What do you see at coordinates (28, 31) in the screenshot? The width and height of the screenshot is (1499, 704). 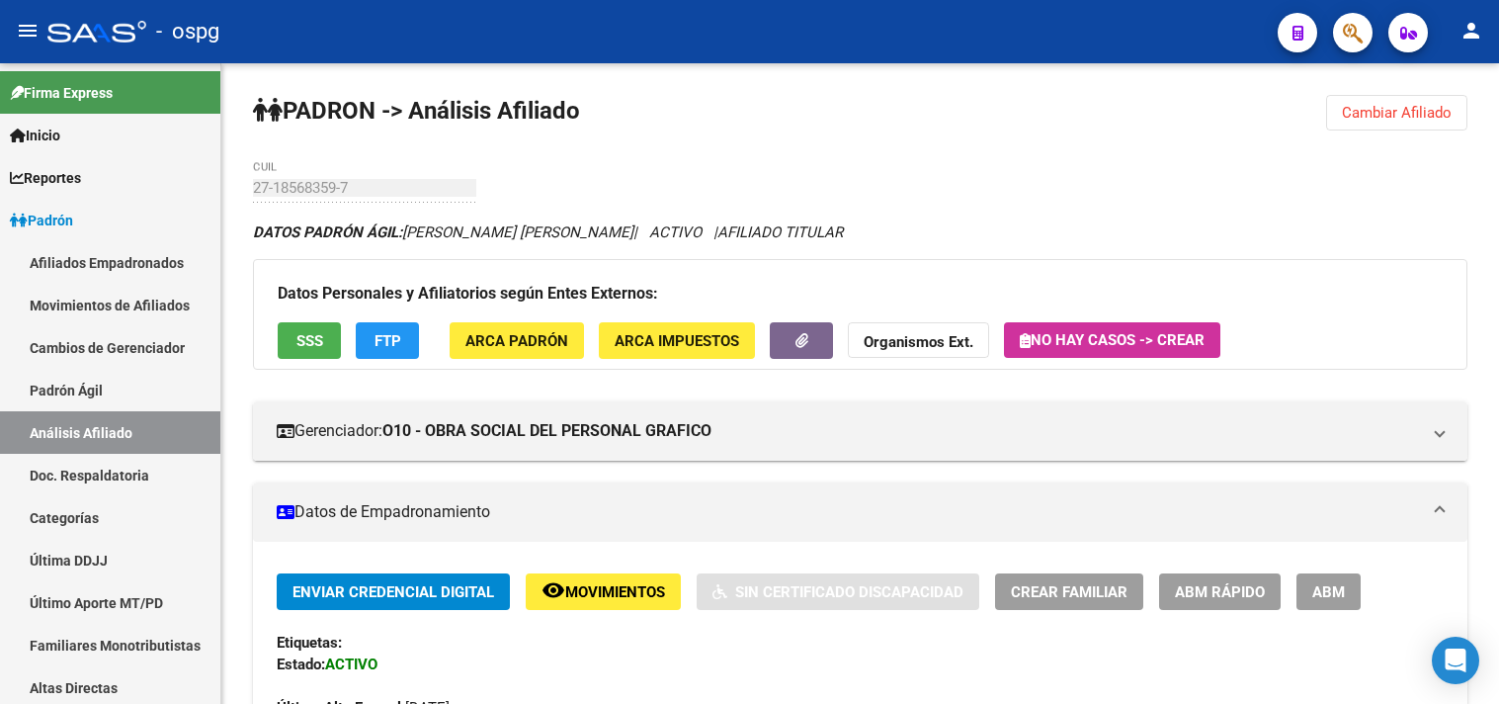 I see `mat-icon: menu` at bounding box center [28, 31].